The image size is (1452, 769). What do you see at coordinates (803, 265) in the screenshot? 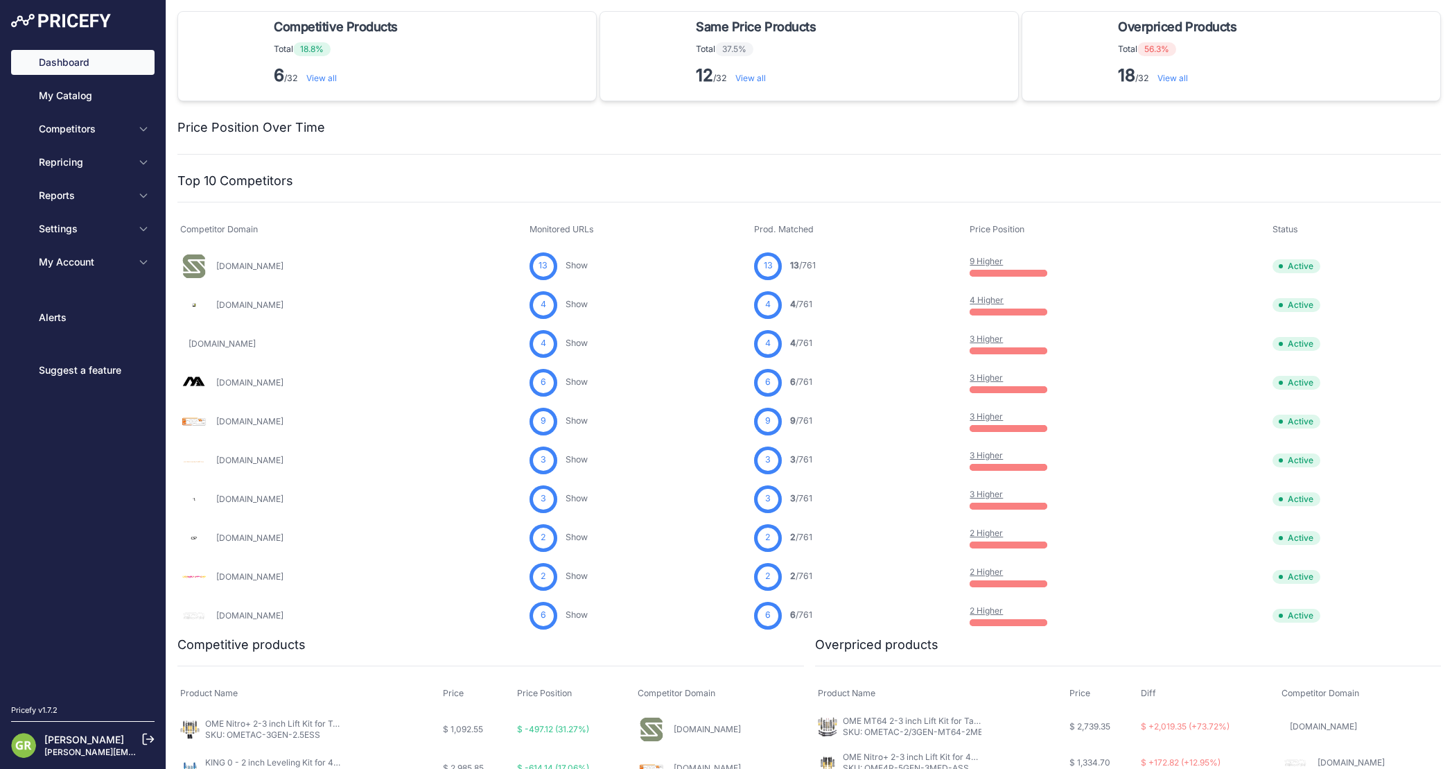
I see `a: 13/761` at bounding box center [803, 265].